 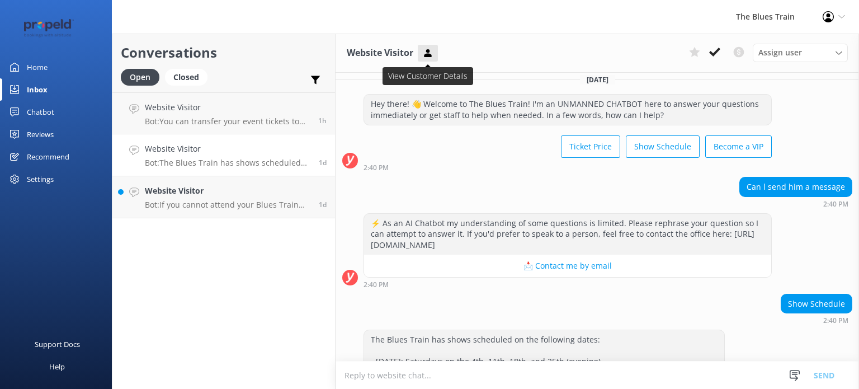 What do you see at coordinates (49, 28) in the screenshot?
I see `img: 12-1677471078.png` at bounding box center [49, 28].